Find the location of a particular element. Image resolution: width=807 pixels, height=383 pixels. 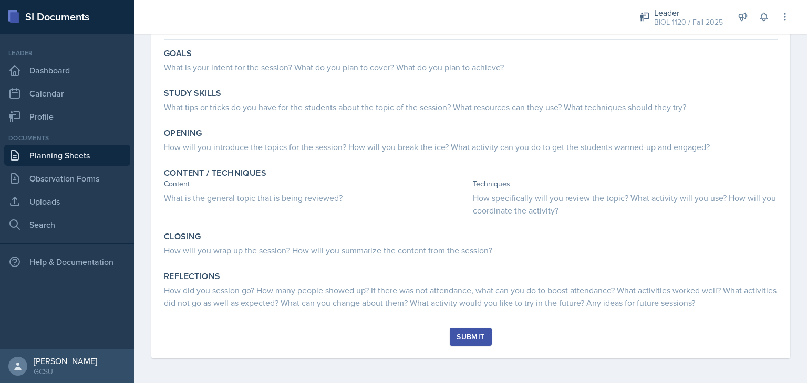

label: Goals is located at coordinates (178, 54).